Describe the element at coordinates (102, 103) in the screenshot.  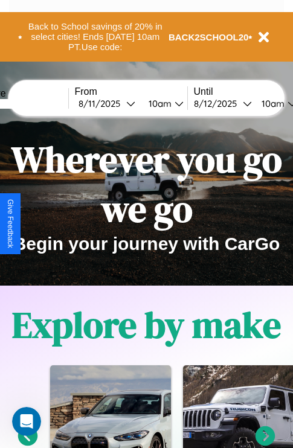
I see `div: 8 / 11 / 2025` at that location.